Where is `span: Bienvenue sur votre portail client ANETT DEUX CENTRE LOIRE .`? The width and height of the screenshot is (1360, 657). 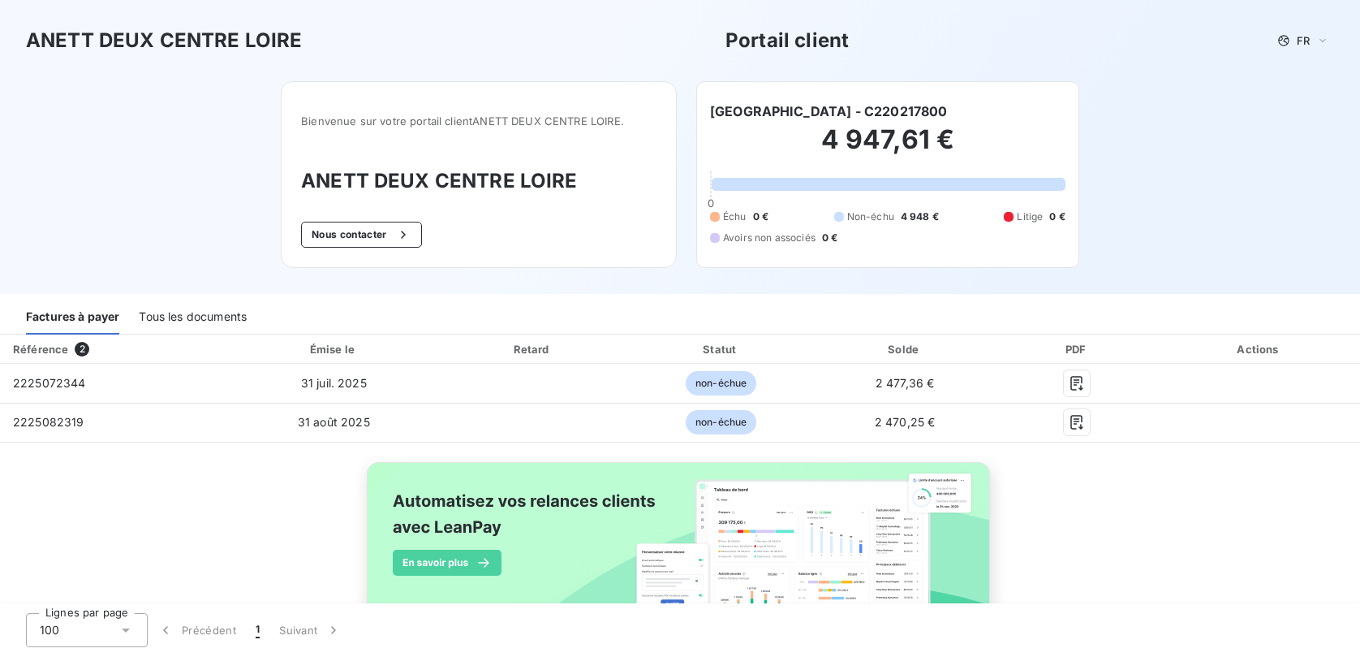 span: Bienvenue sur votre portail client ANETT DEUX CENTRE LOIRE . is located at coordinates (479, 121).